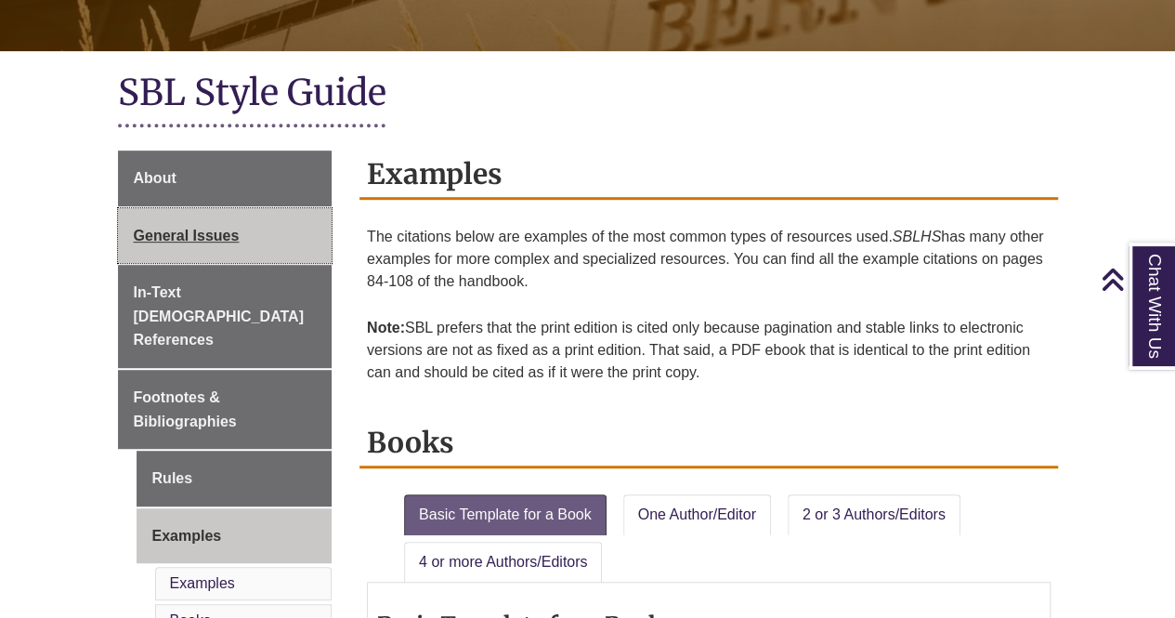  What do you see at coordinates (709, 259) in the screenshot?
I see `p: The citations below are examples of the most common types of resources used. has many other examp...` at bounding box center [709, 259].